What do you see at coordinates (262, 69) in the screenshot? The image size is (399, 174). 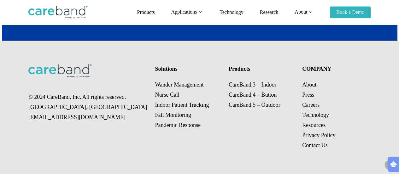 I see `h4: Products` at bounding box center [262, 69].